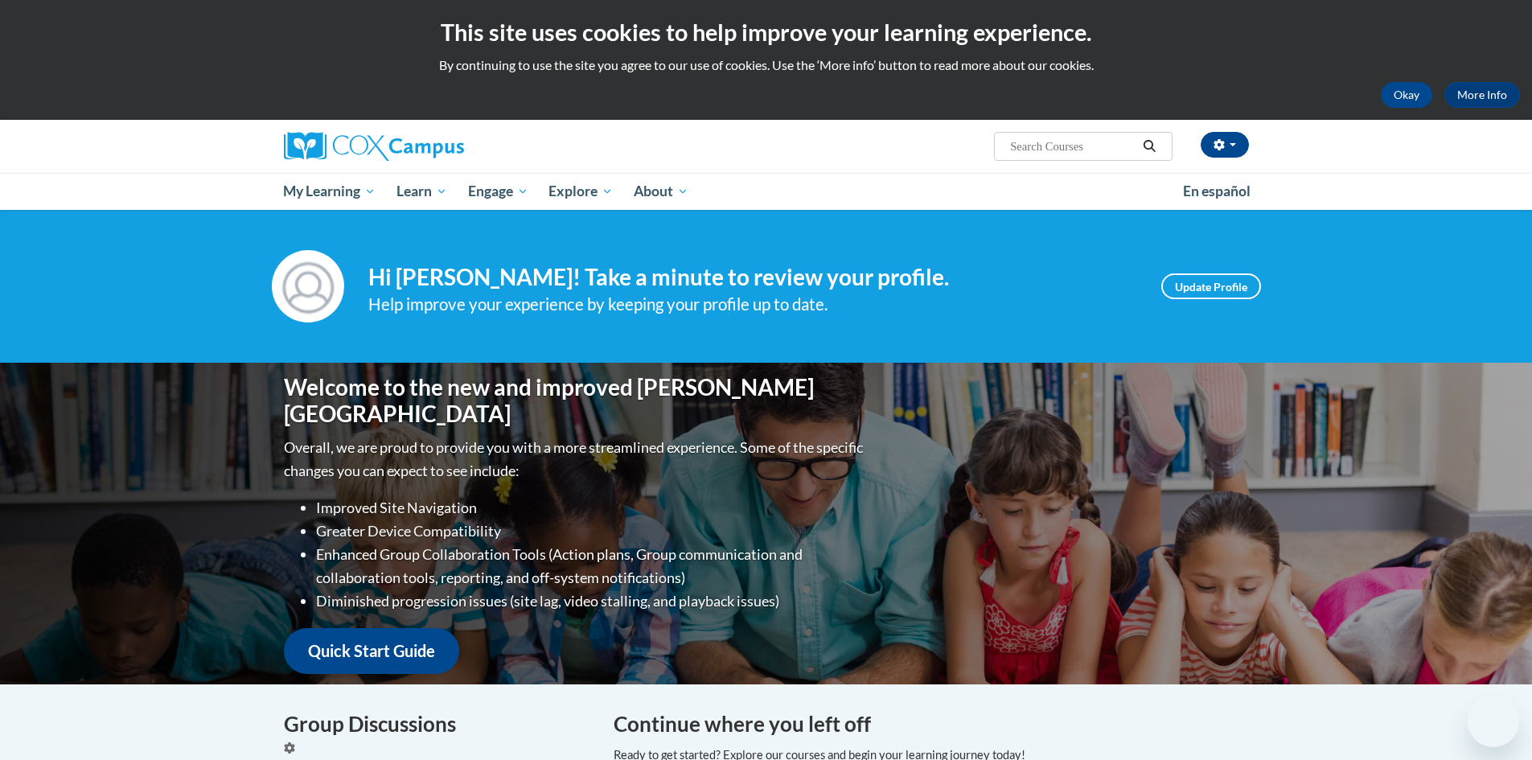 The image size is (1532, 760). I want to click on h4: Continue where you left off, so click(931, 724).